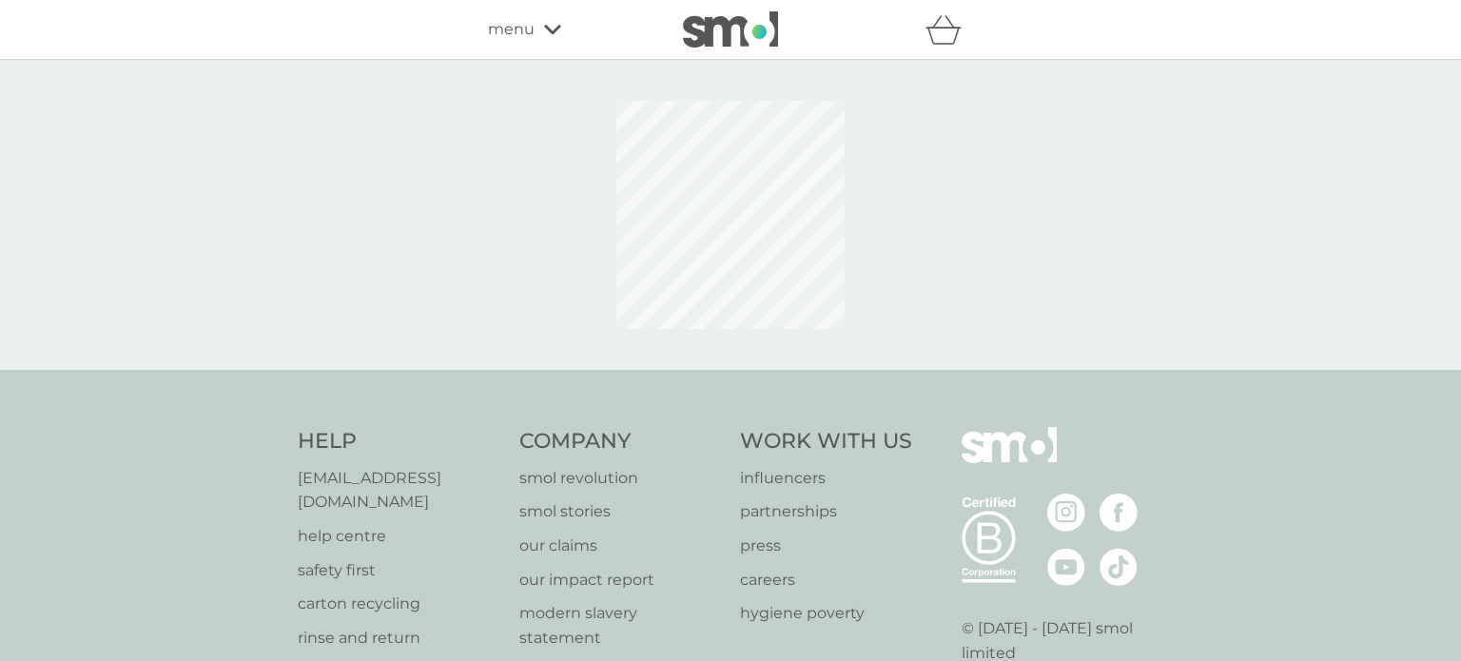  I want to click on h4: Work With Us, so click(826, 441).